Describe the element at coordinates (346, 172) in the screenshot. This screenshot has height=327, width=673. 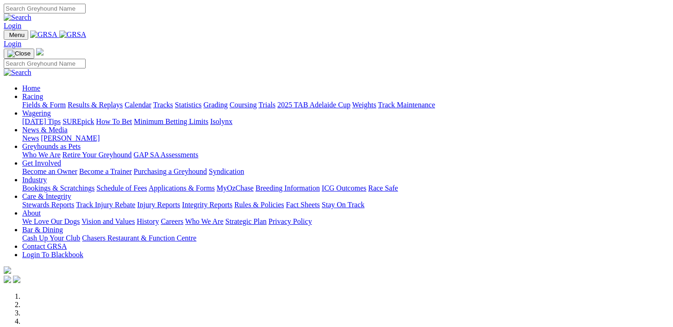
I see `div: Get Involved` at that location.